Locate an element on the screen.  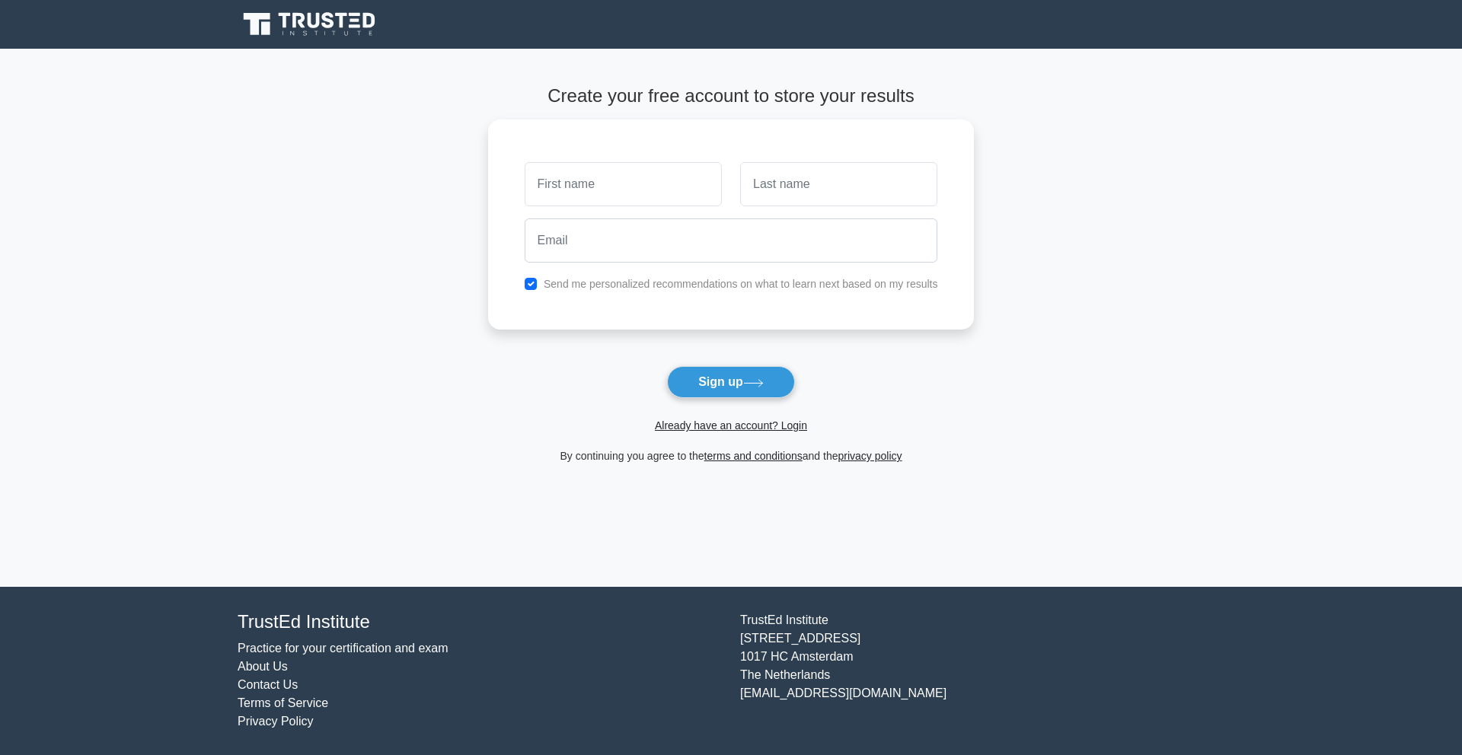
a: Already have an account? Login is located at coordinates (731, 426).